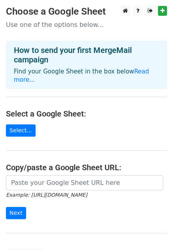 This screenshot has width=173, height=250. Describe the element at coordinates (16, 213) in the screenshot. I see `input: Next` at that location.